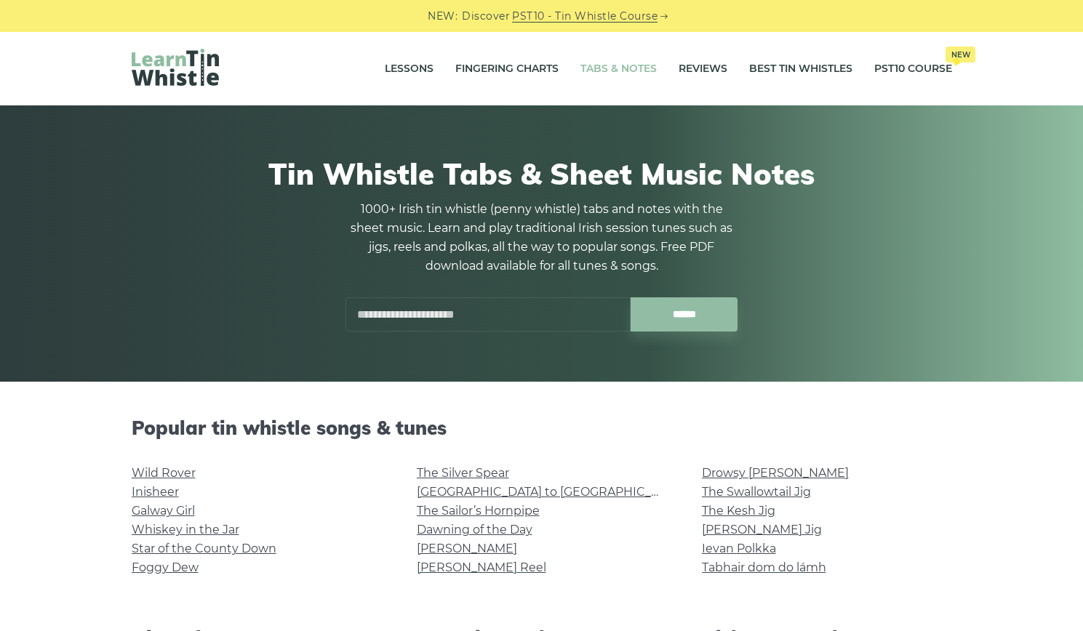  What do you see at coordinates (155, 492) in the screenshot?
I see `a: Inisheer` at bounding box center [155, 492].